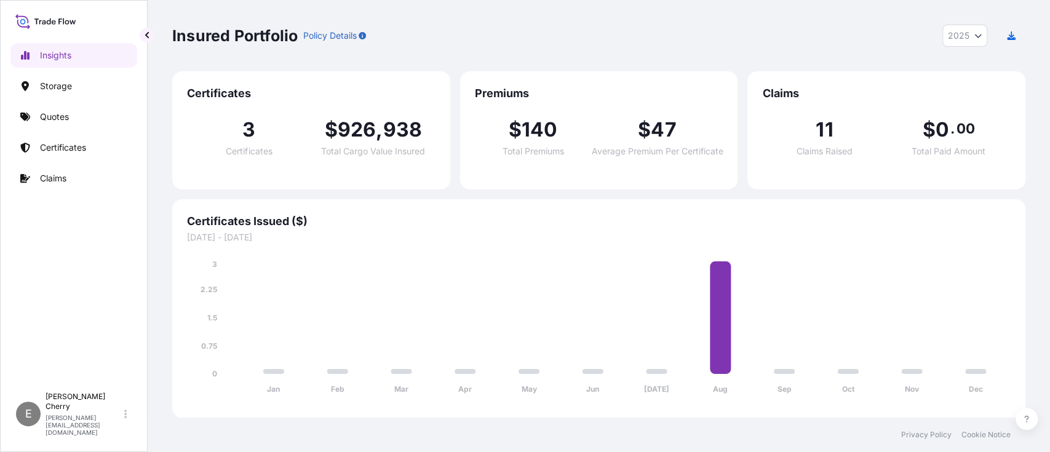 The width and height of the screenshot is (1050, 452). What do you see at coordinates (329, 36) in the screenshot?
I see `p: Policy Details` at bounding box center [329, 36].